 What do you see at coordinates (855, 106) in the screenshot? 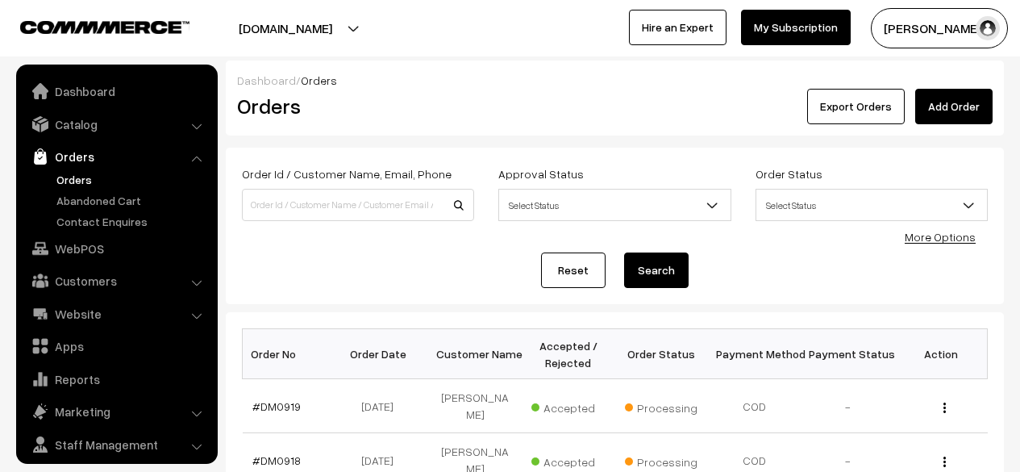
I see `button: Export Orders` at bounding box center [855, 106].